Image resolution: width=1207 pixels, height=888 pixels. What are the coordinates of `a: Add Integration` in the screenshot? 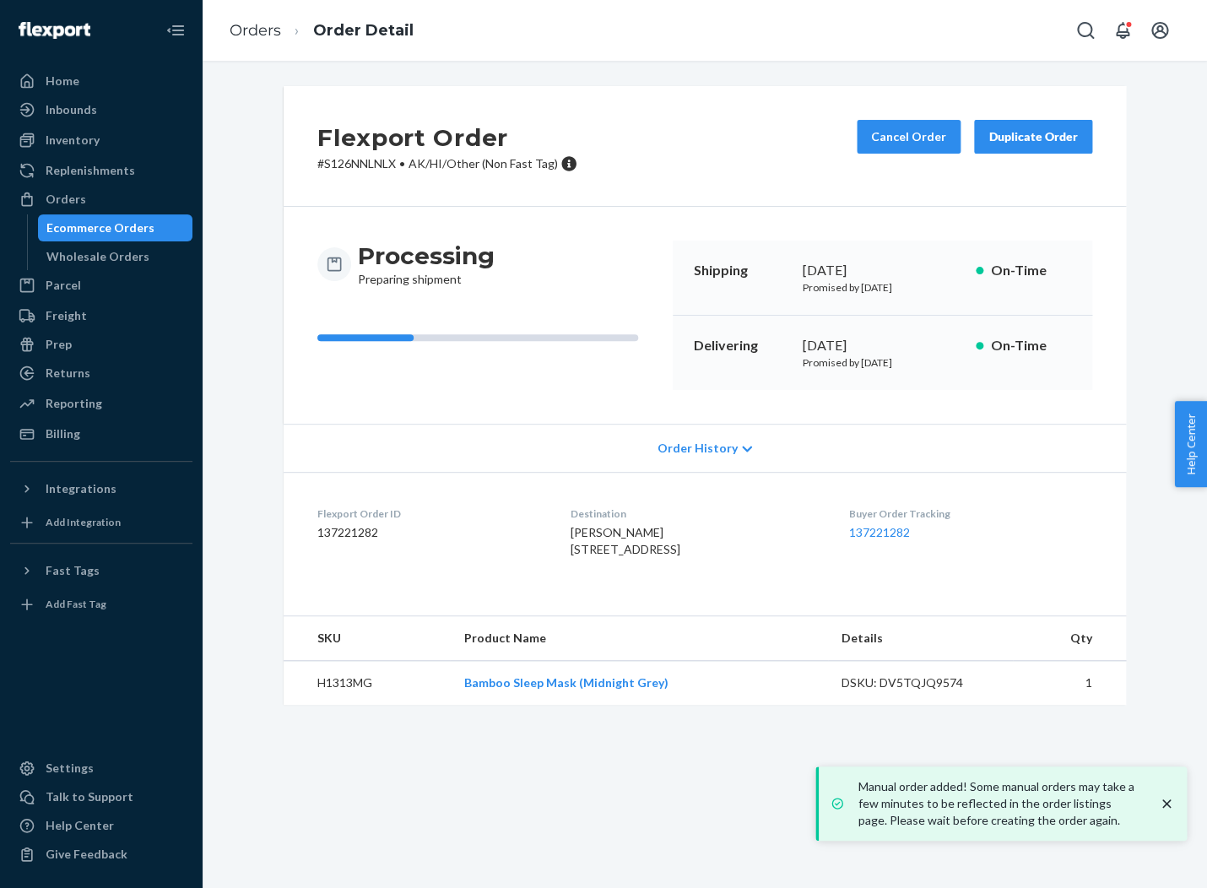 It's located at (101, 522).